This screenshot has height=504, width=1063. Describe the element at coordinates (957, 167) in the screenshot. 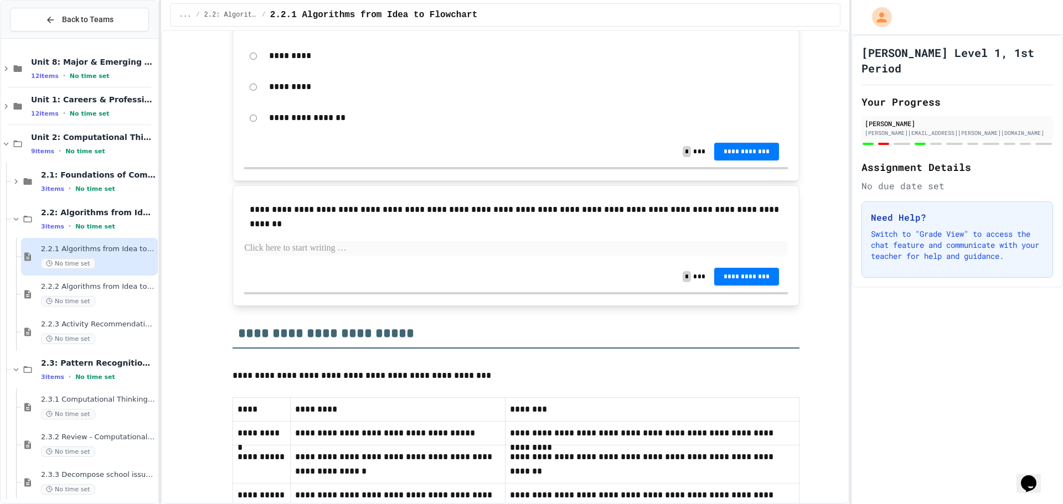

I see `h2: Assignment Details` at that location.